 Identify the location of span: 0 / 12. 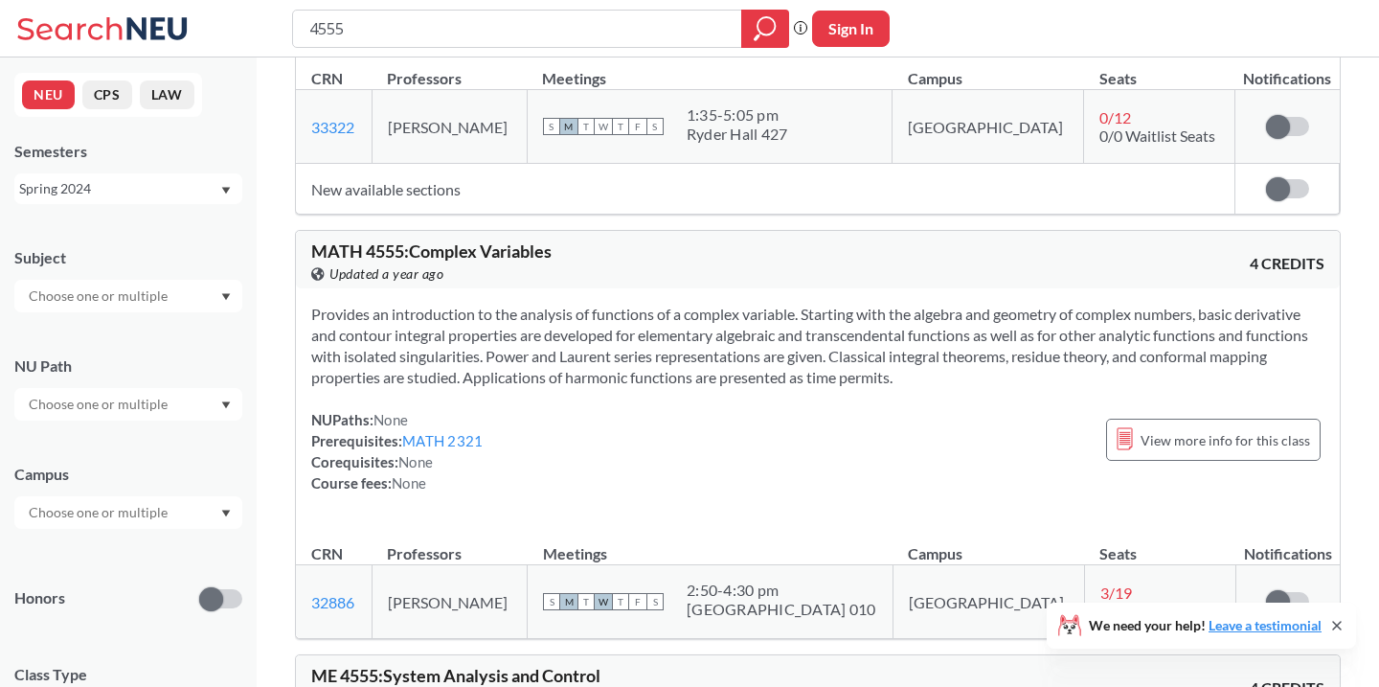
(1115, 117).